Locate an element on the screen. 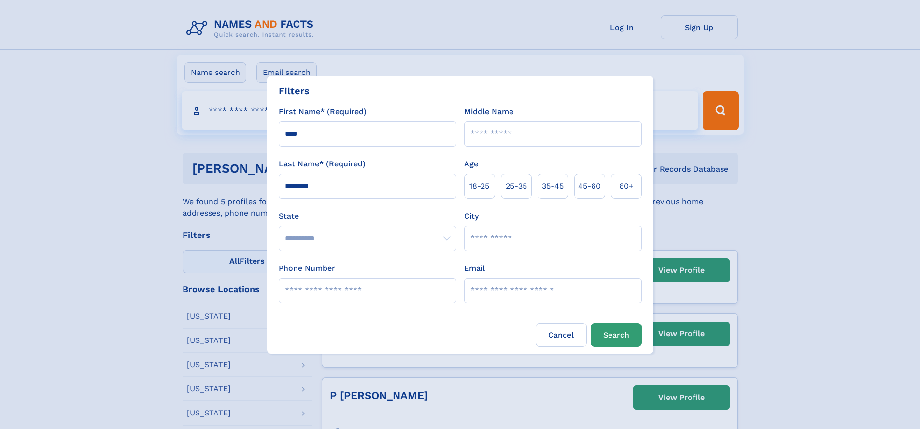 This screenshot has height=429, width=920. label: Age is located at coordinates (471, 164).